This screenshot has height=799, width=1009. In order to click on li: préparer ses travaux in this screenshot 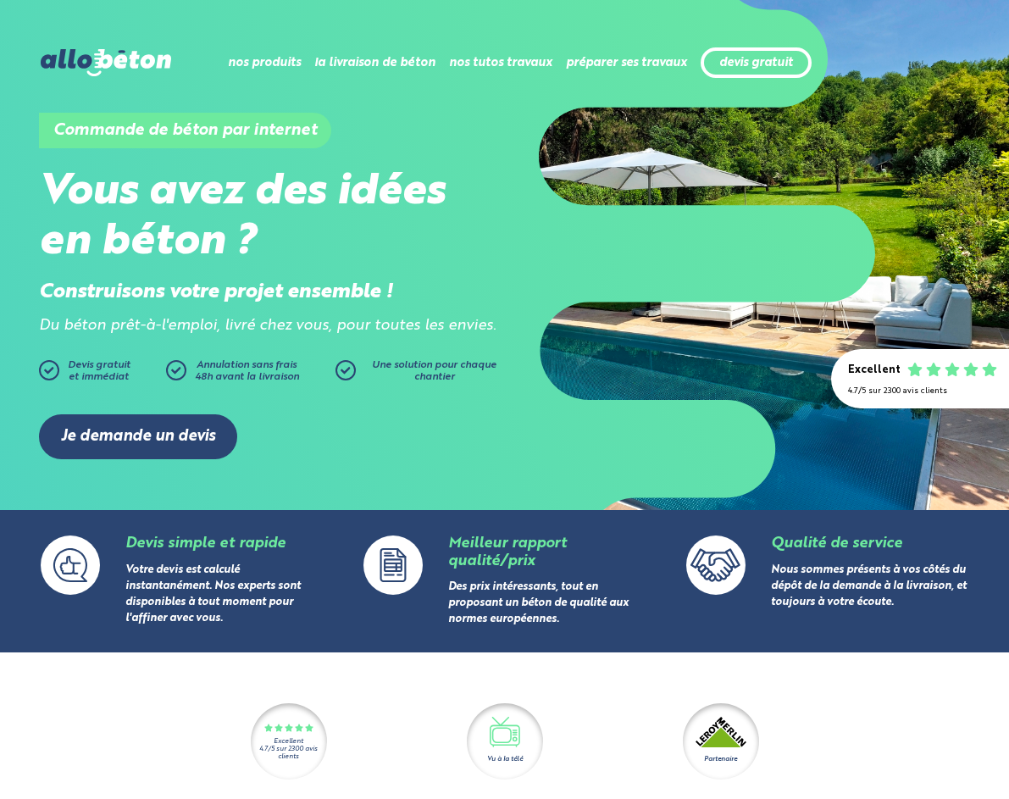, I will do `click(626, 63)`.